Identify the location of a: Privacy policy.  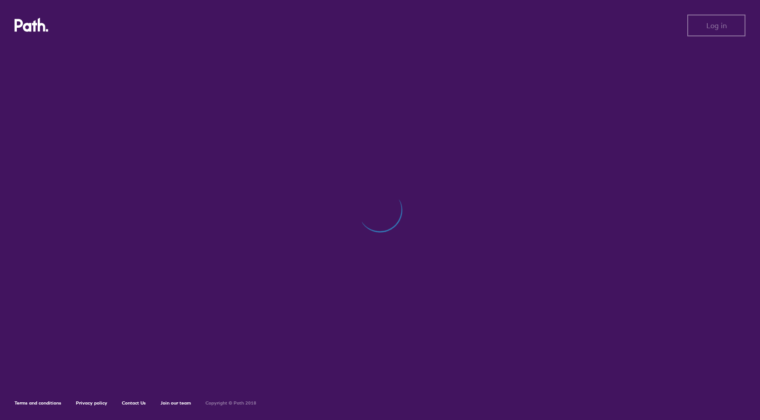
(91, 403).